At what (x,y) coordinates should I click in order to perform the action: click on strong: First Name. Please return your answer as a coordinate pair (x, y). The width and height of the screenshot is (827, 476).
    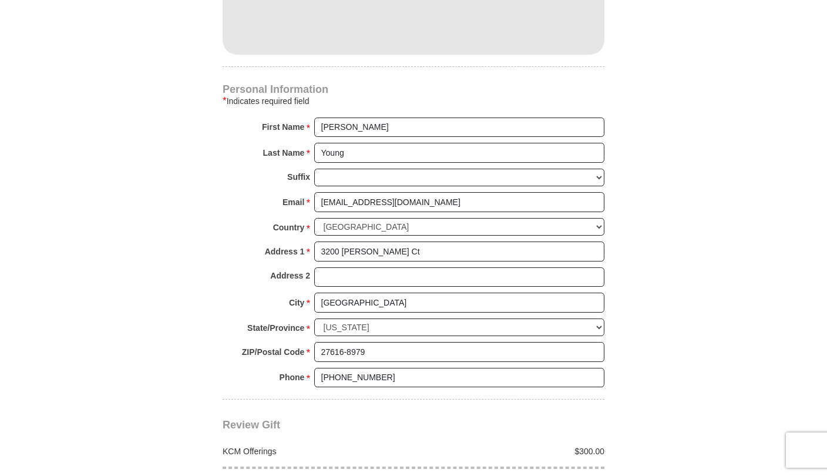
    Looking at the image, I should click on (283, 127).